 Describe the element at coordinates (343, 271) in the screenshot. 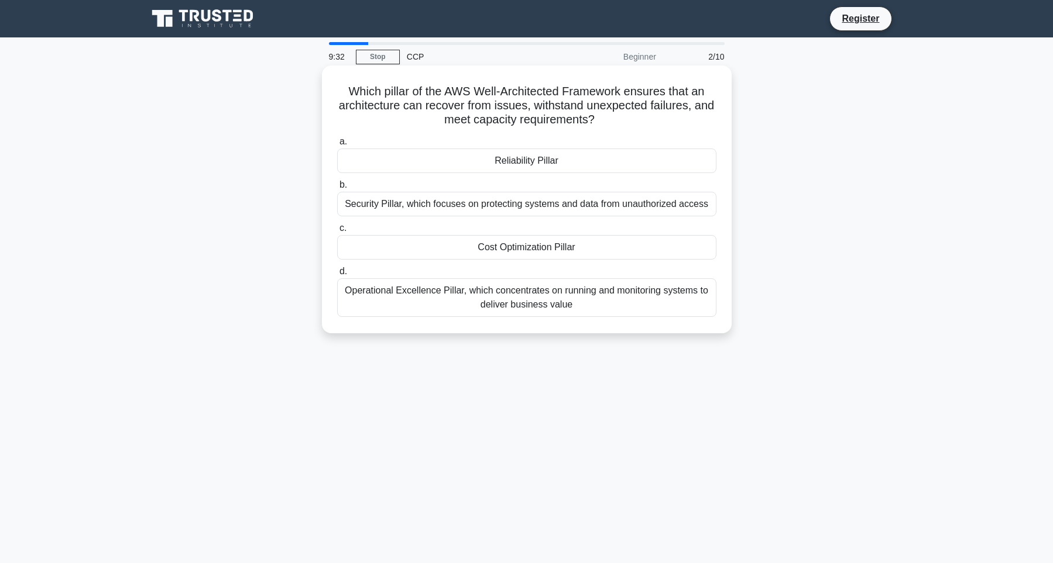

I see `span: d.` at that location.